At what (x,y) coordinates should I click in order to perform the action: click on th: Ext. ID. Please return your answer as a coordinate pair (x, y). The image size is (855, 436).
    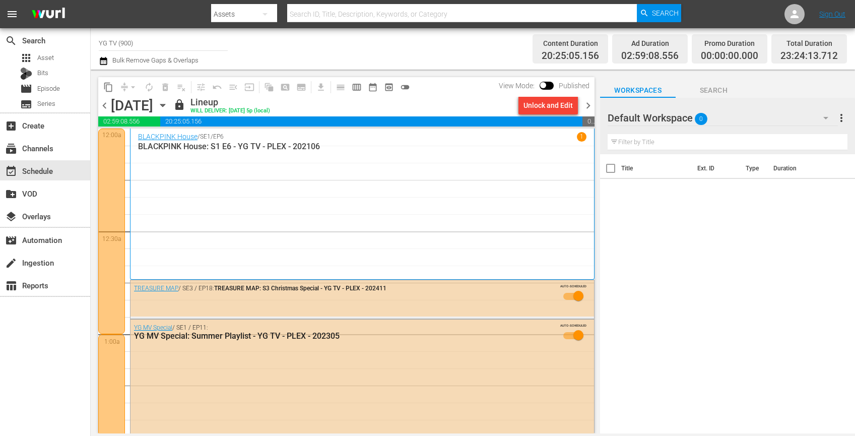
    Looking at the image, I should click on (716, 168).